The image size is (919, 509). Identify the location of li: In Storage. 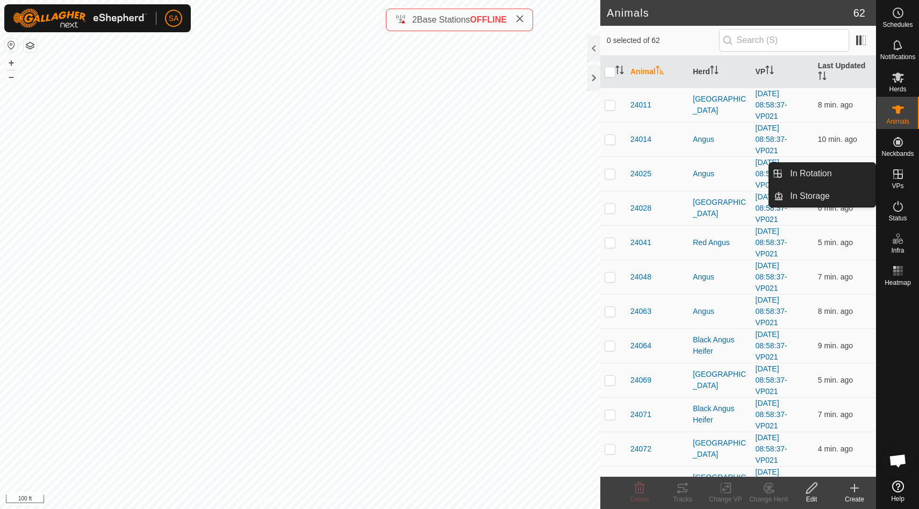
(822, 196).